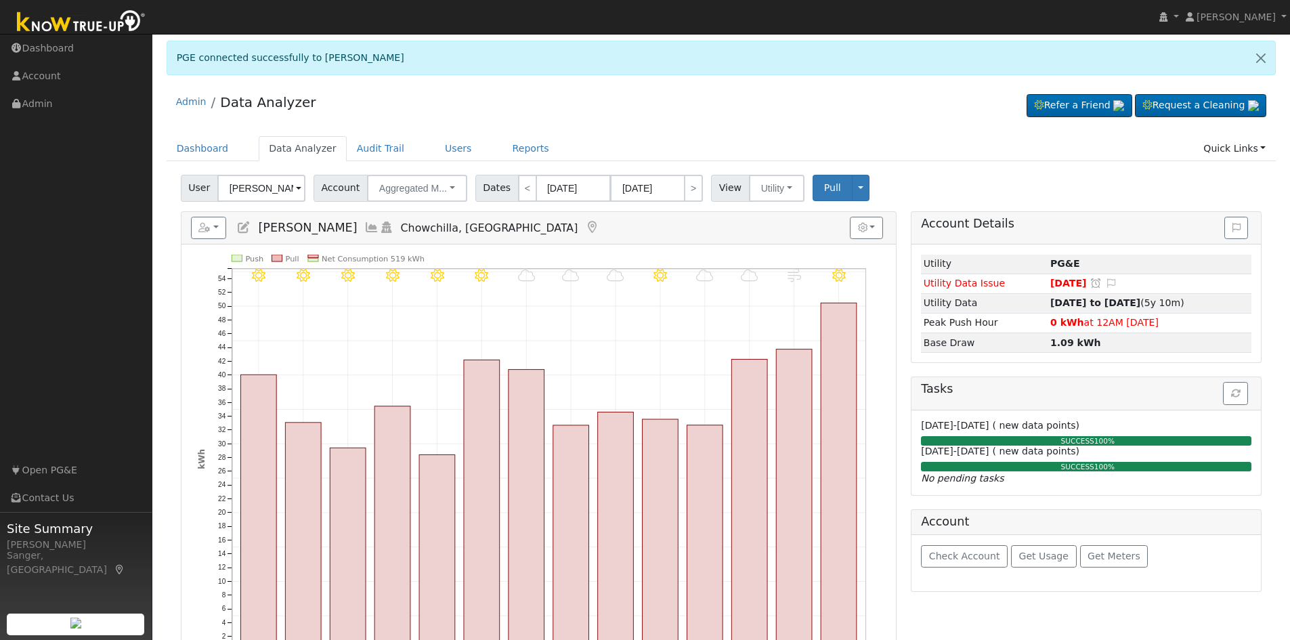 The height and width of the screenshot is (640, 1290). Describe the element at coordinates (387, 228) in the screenshot. I see `a: Login As (last 10/06/2025 3:42:46 PM)` at that location.